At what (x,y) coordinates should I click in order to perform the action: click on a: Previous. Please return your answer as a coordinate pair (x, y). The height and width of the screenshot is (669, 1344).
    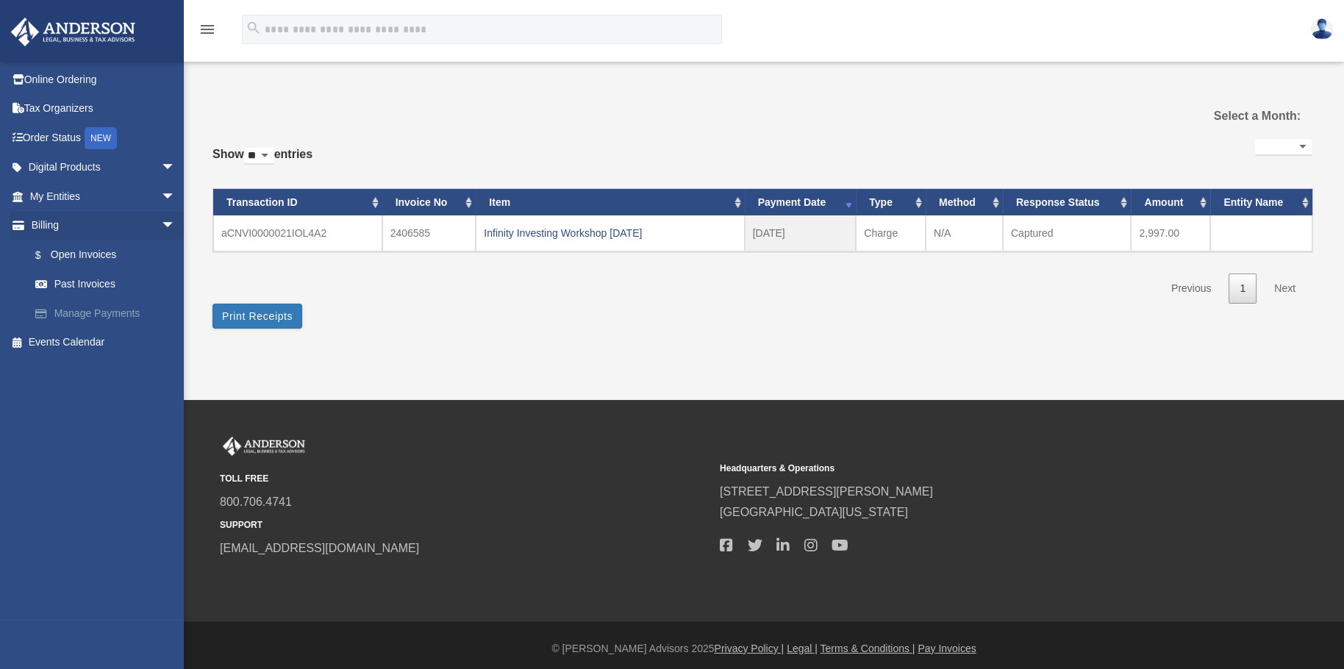
    Looking at the image, I should click on (1191, 288).